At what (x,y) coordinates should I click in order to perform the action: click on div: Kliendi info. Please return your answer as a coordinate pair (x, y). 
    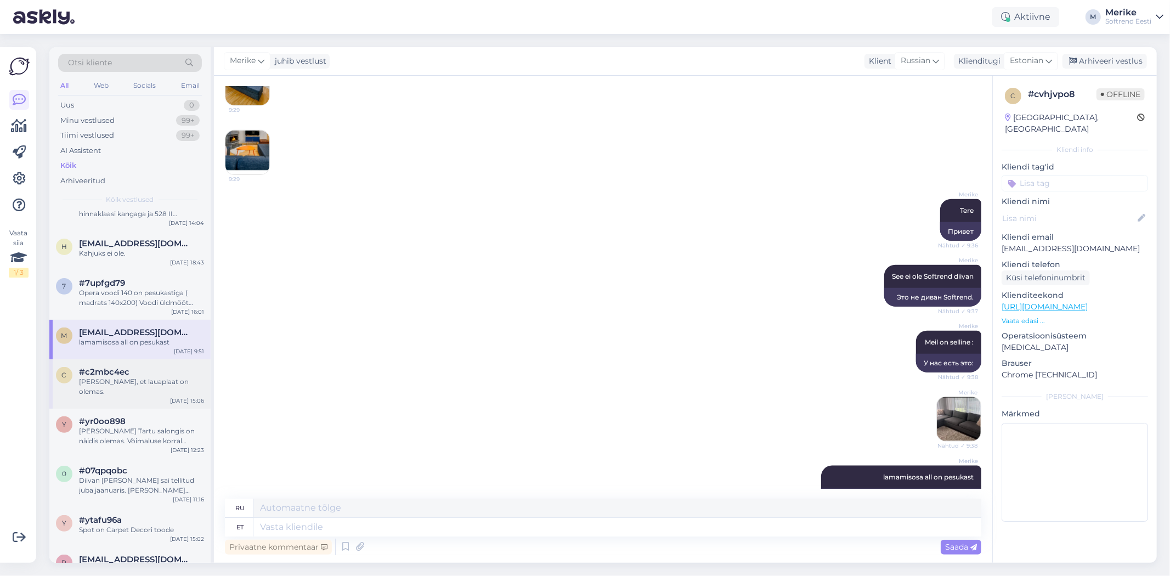
    Looking at the image, I should click on (1074, 150).